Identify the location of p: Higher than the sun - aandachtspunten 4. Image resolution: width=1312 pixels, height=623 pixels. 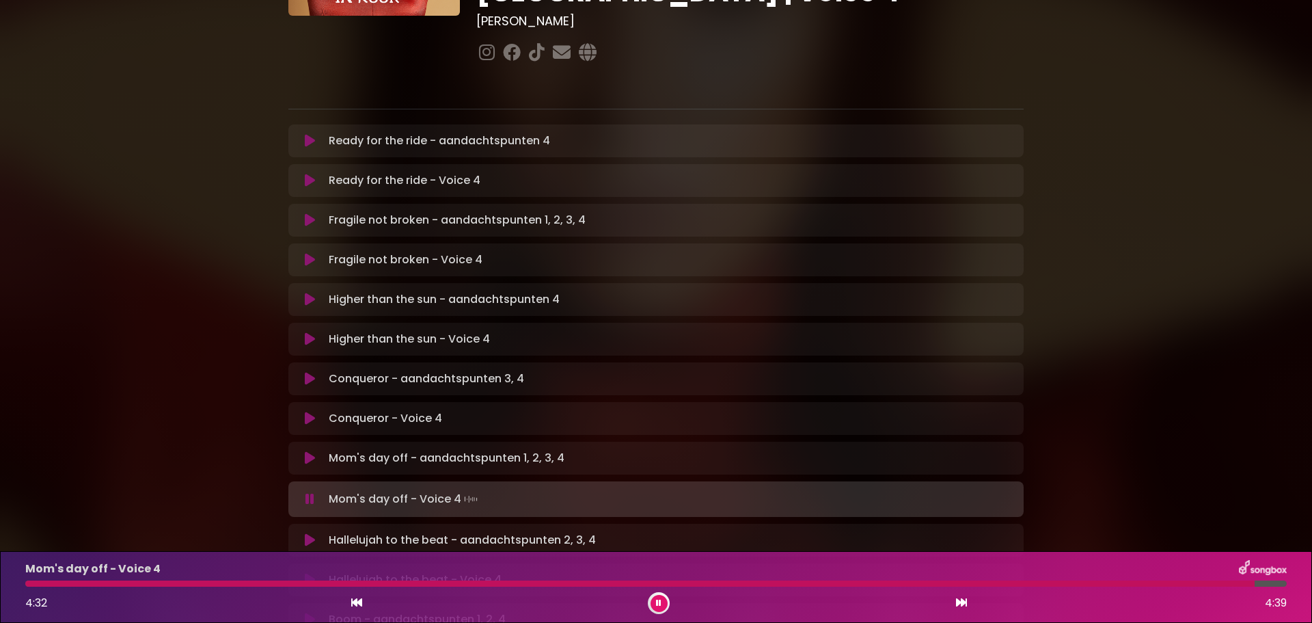
(444, 299).